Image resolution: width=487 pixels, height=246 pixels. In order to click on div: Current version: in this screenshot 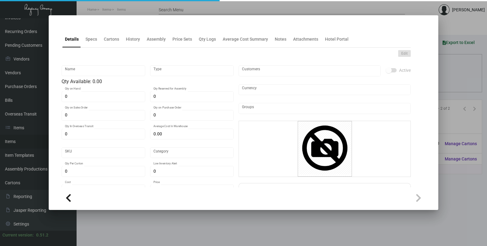, I will do `click(18, 235)`.